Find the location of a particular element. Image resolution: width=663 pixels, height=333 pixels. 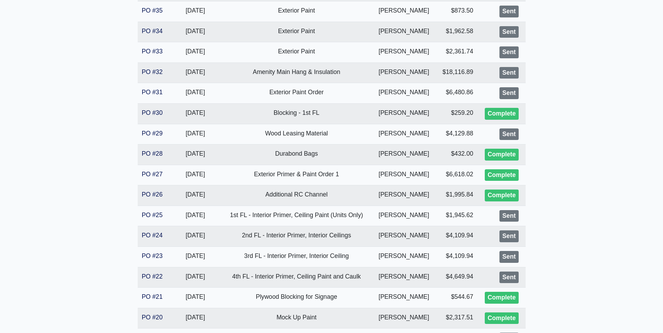

td: $1,945.62 is located at coordinates (456, 216).